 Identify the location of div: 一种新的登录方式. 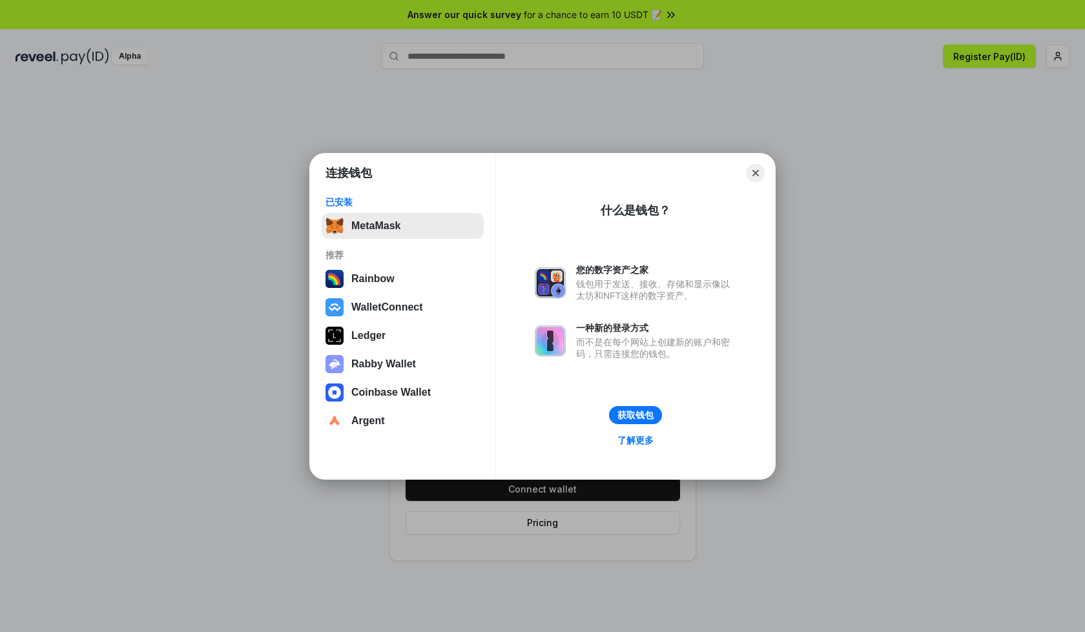
(656, 328).